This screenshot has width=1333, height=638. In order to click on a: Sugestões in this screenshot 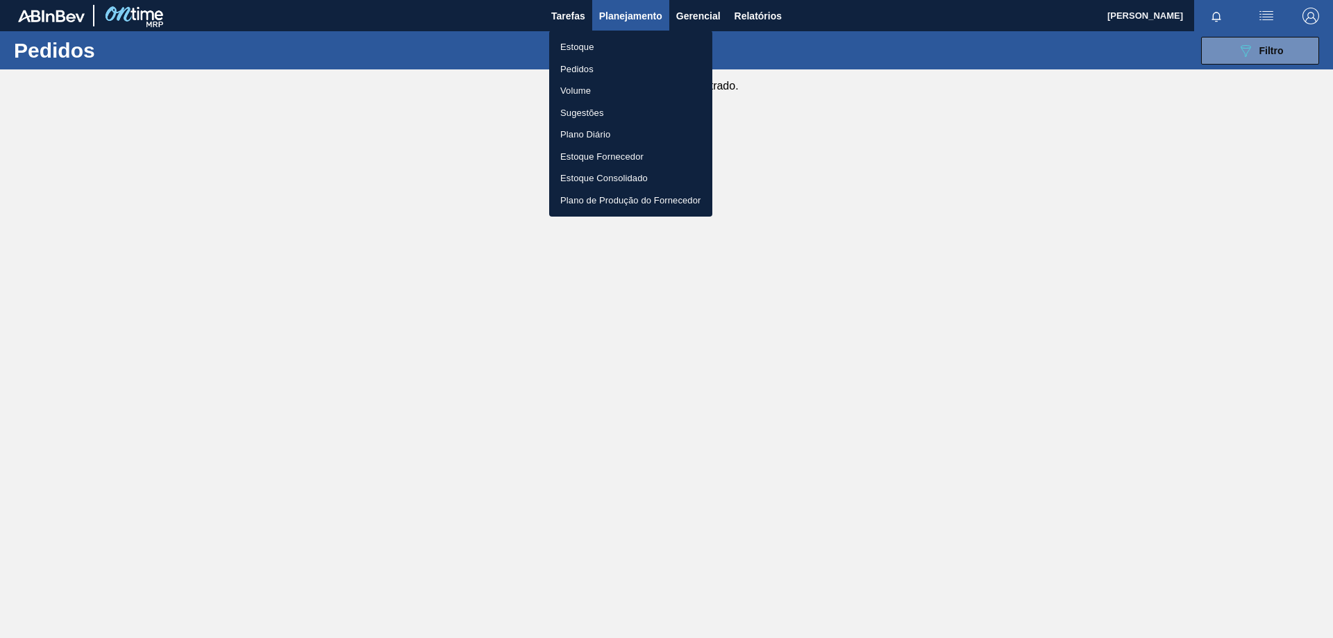, I will do `click(630, 113)`.